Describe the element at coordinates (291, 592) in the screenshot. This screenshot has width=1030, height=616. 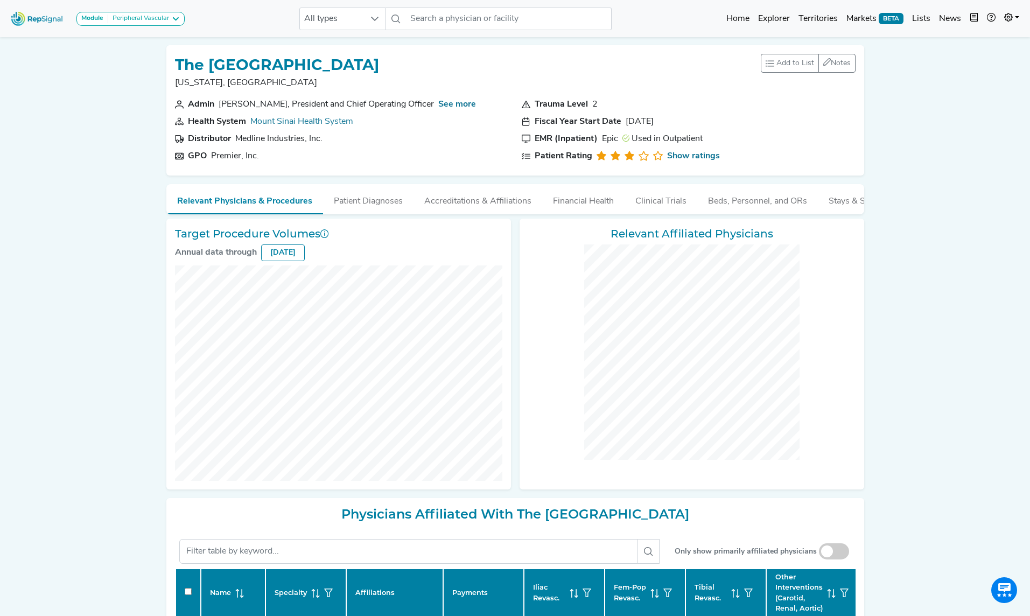
I see `span: Specialty` at that location.